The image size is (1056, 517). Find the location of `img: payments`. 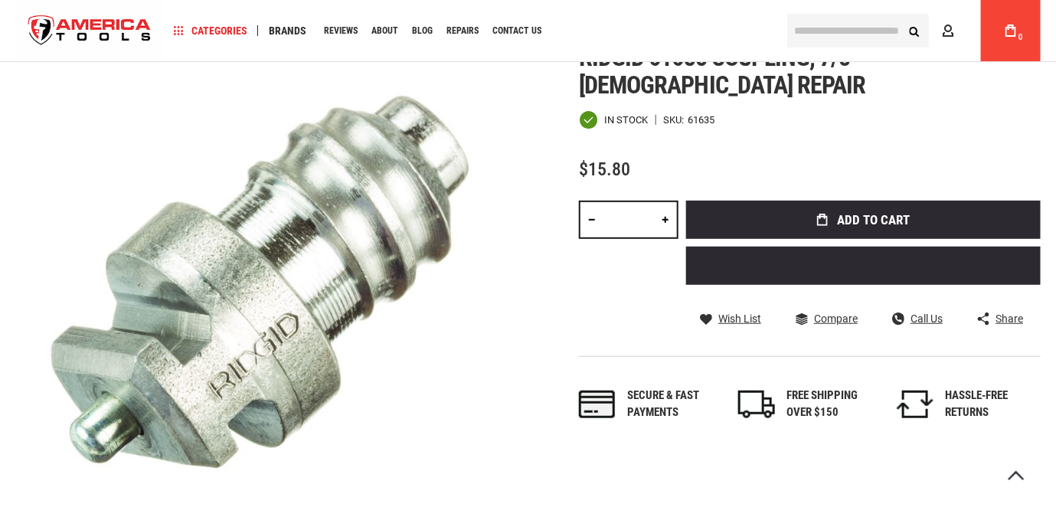

img: payments is located at coordinates (597, 404).